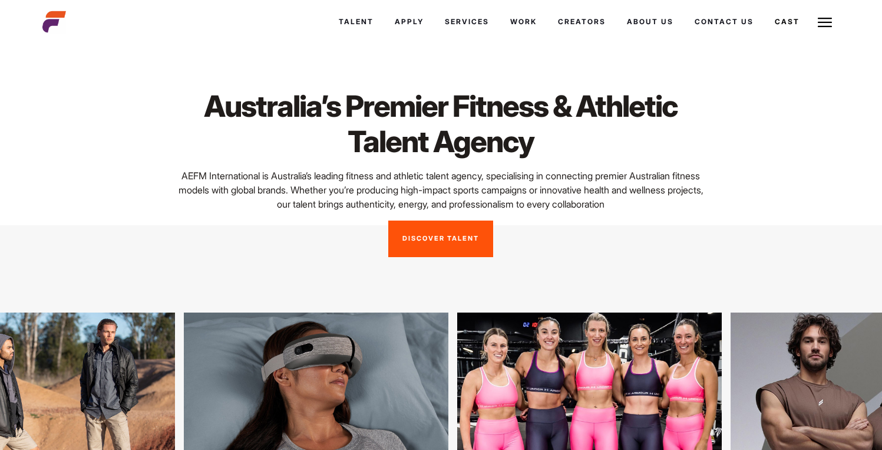 The image size is (882, 450). Describe the element at coordinates (788, 22) in the screenshot. I see `a: Cast` at that location.